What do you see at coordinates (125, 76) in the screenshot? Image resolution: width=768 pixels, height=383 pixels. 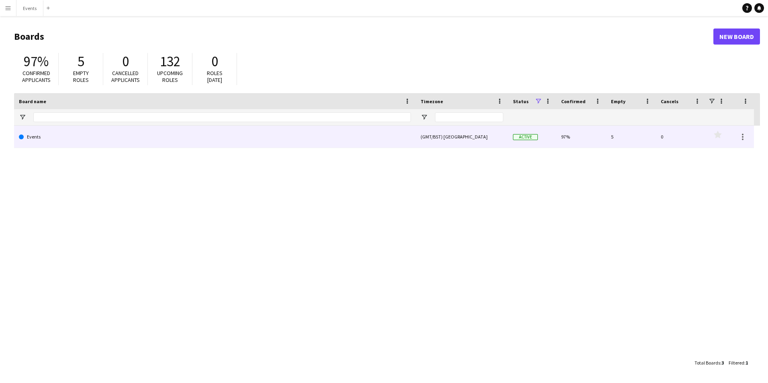 I see `span: Cancelled applicants` at bounding box center [125, 76].